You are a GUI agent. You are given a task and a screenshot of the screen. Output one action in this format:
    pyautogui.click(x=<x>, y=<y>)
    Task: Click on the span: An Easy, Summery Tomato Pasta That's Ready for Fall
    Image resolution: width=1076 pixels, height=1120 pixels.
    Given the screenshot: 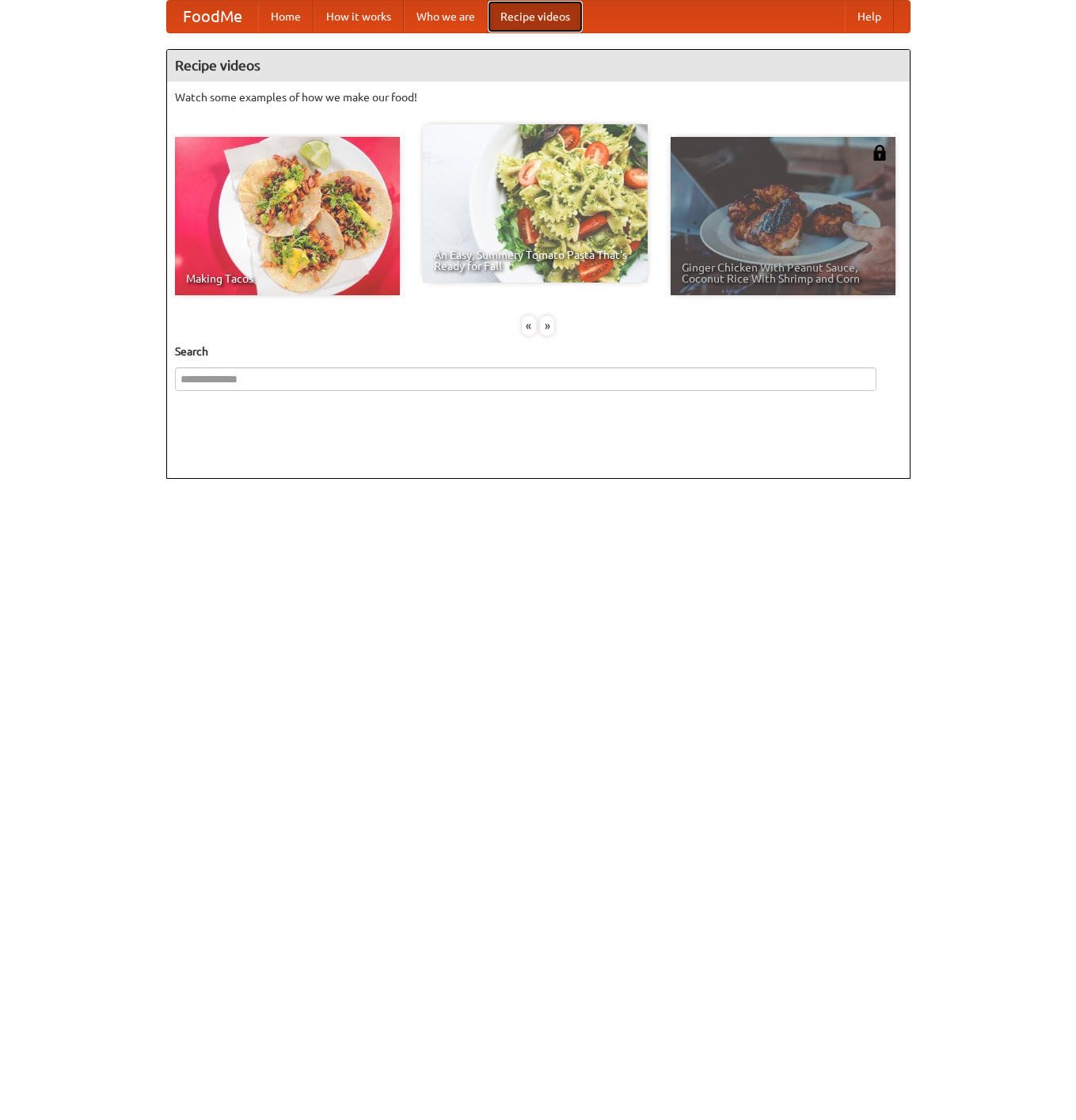 What is the action you would take?
    pyautogui.click(x=535, y=260)
    